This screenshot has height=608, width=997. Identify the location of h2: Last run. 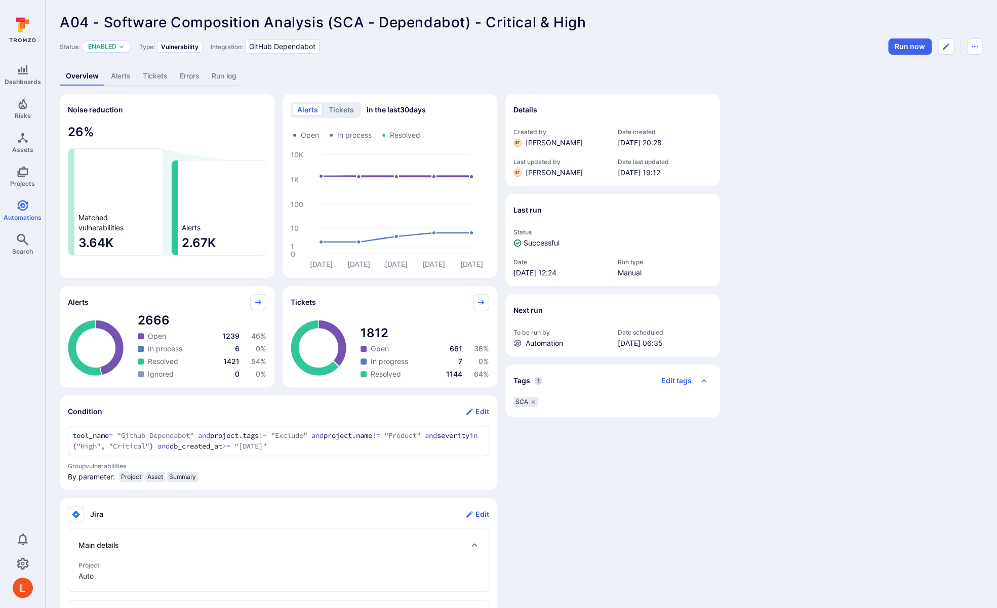
(528, 210).